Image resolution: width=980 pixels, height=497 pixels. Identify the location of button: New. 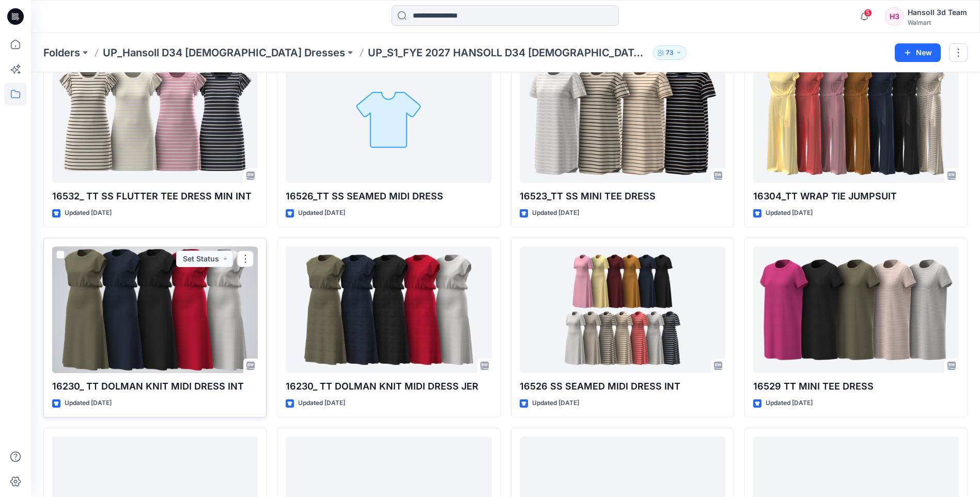
(917, 53).